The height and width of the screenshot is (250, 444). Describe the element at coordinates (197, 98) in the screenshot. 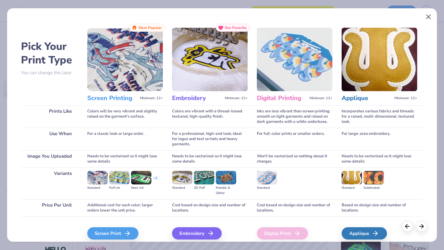

I see `h3: Embroidery` at that location.